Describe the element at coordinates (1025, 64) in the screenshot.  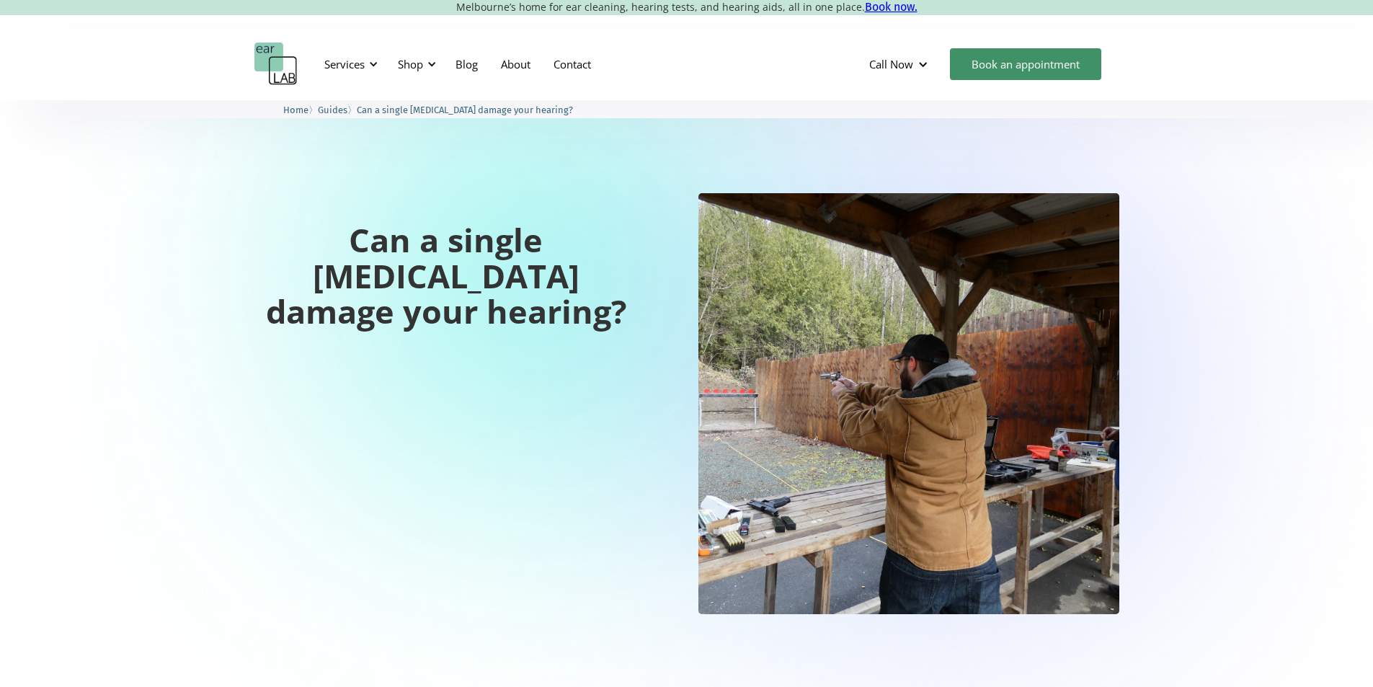
I see `a: Book an appointment` at that location.